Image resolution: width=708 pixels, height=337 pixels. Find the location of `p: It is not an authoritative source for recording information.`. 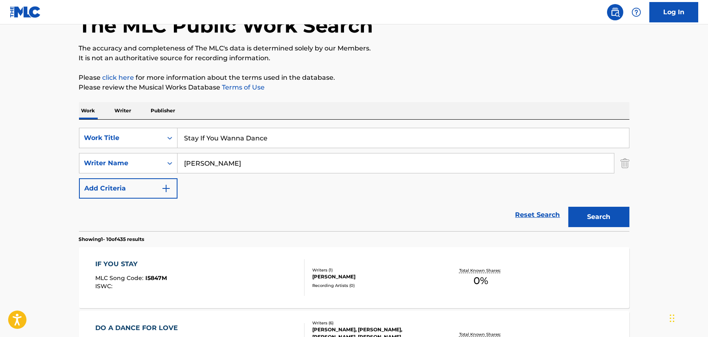

p: It is not an authoritative source for recording information. is located at coordinates (354, 58).